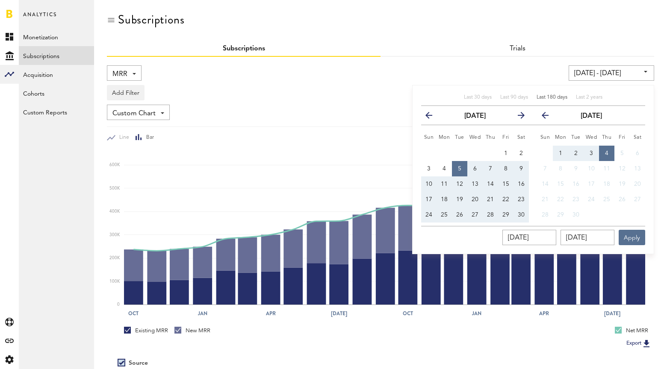 Image resolution: width=667 pixels, height=369 pixels. Describe the element at coordinates (151, 20) in the screenshot. I see `div: Subscriptions` at that location.